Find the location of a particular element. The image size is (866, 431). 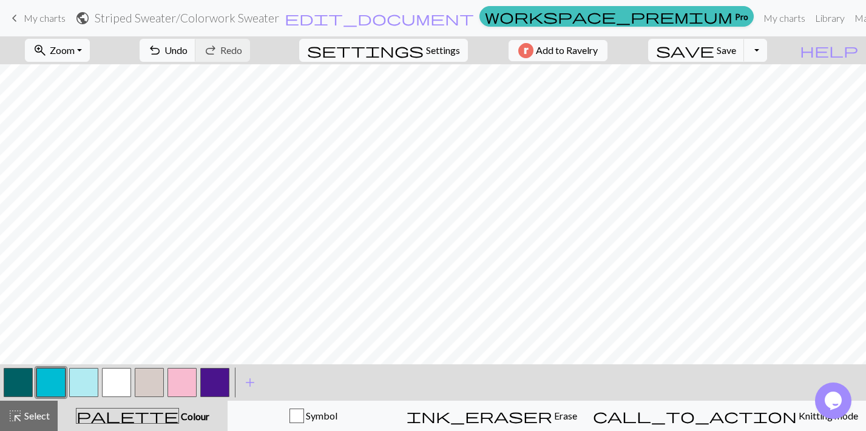

span: zoom_in is located at coordinates (40, 50).